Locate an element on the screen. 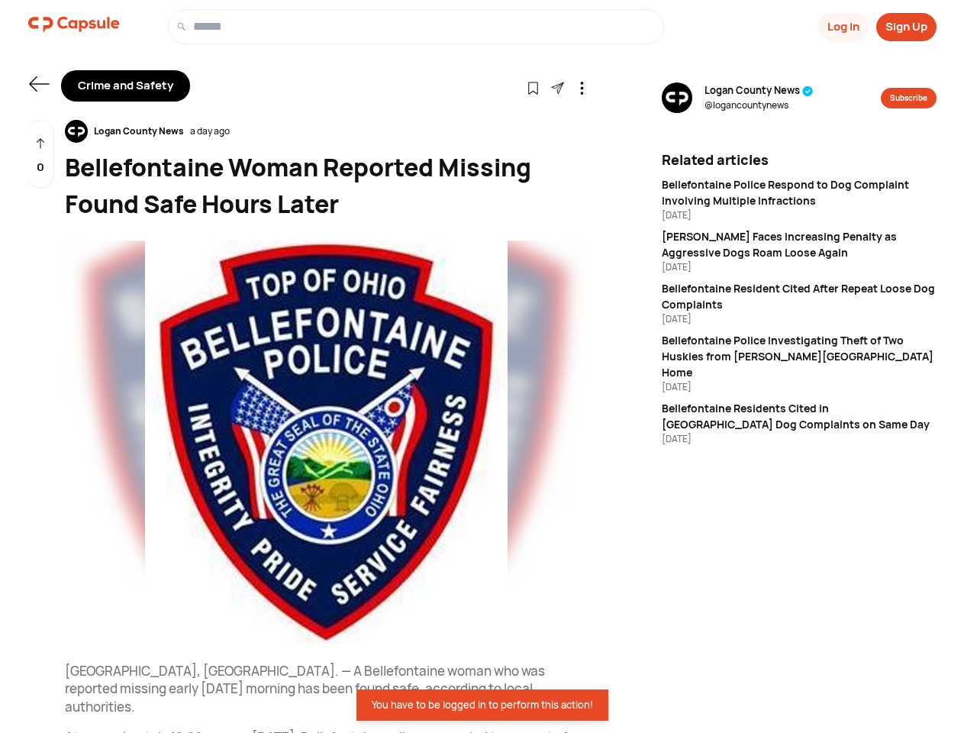 The image size is (964, 733). div: Crime and Safety is located at coordinates (125, 86).